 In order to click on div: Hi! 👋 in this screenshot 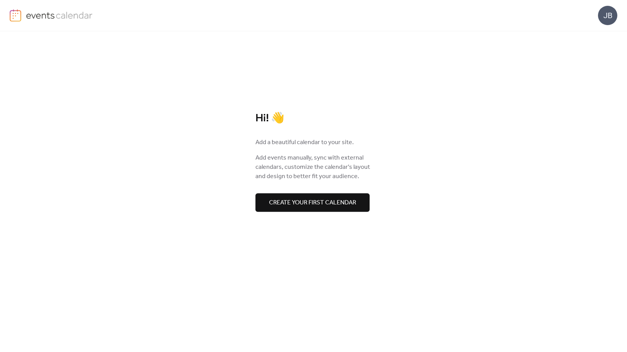, I will do `click(313, 118)`.